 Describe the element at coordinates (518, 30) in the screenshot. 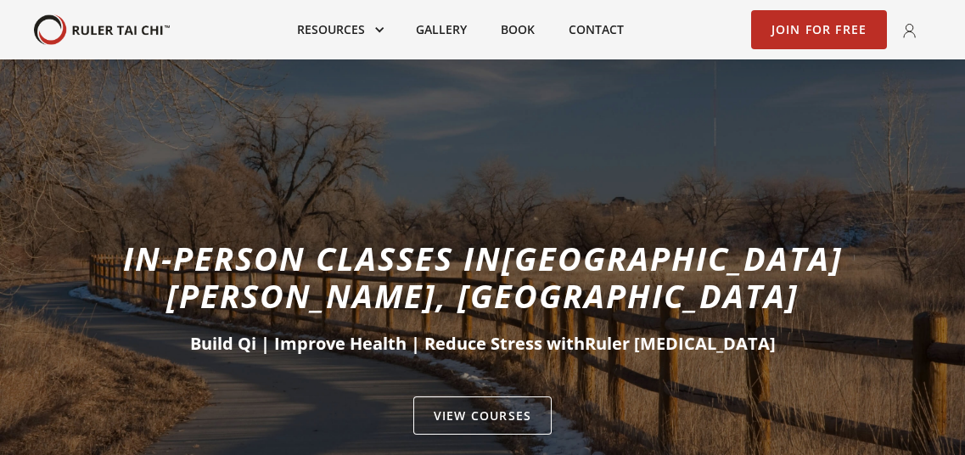

I see `a: Book` at that location.